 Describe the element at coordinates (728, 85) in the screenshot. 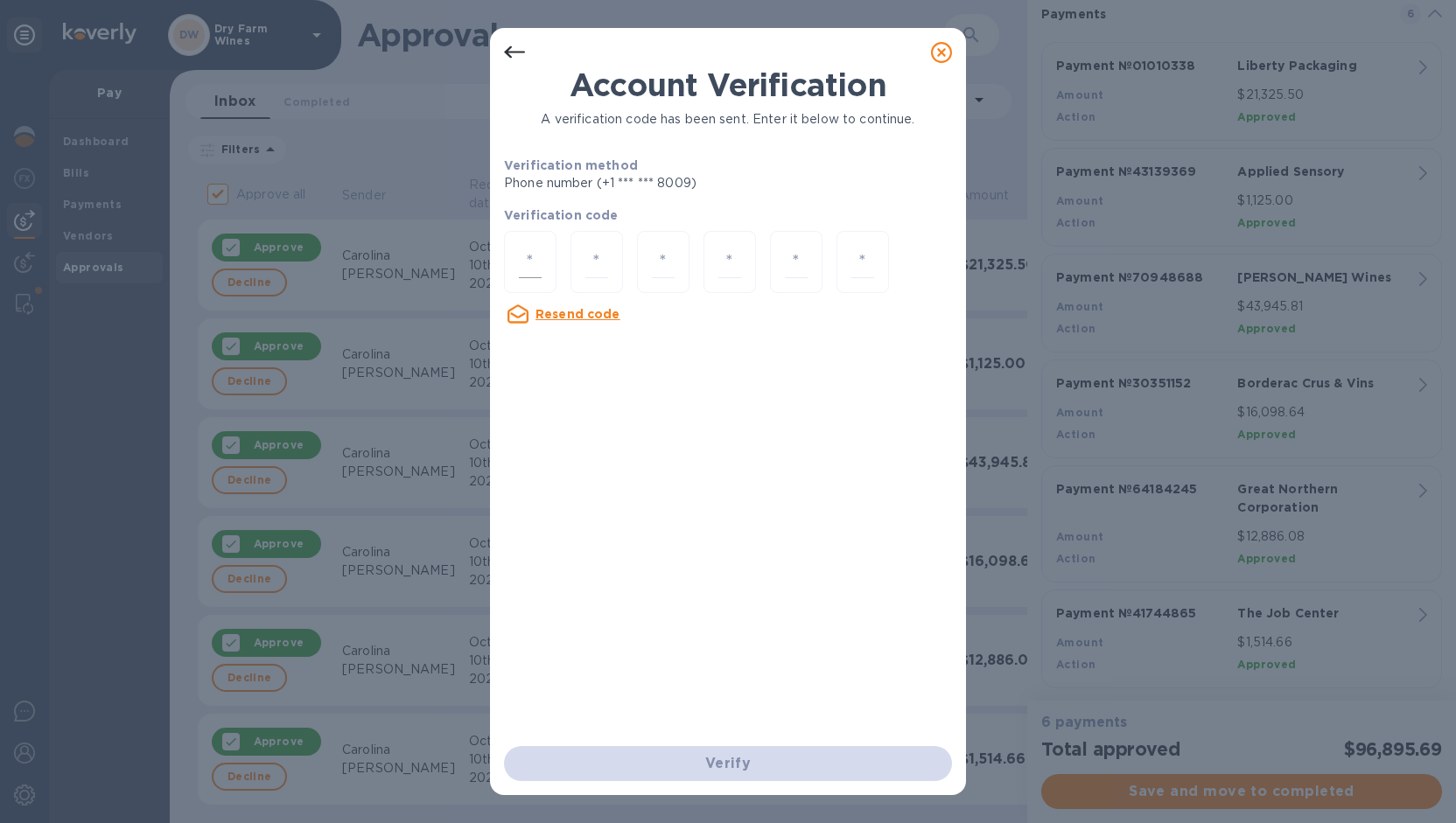

I see `h1: Account Verification` at that location.